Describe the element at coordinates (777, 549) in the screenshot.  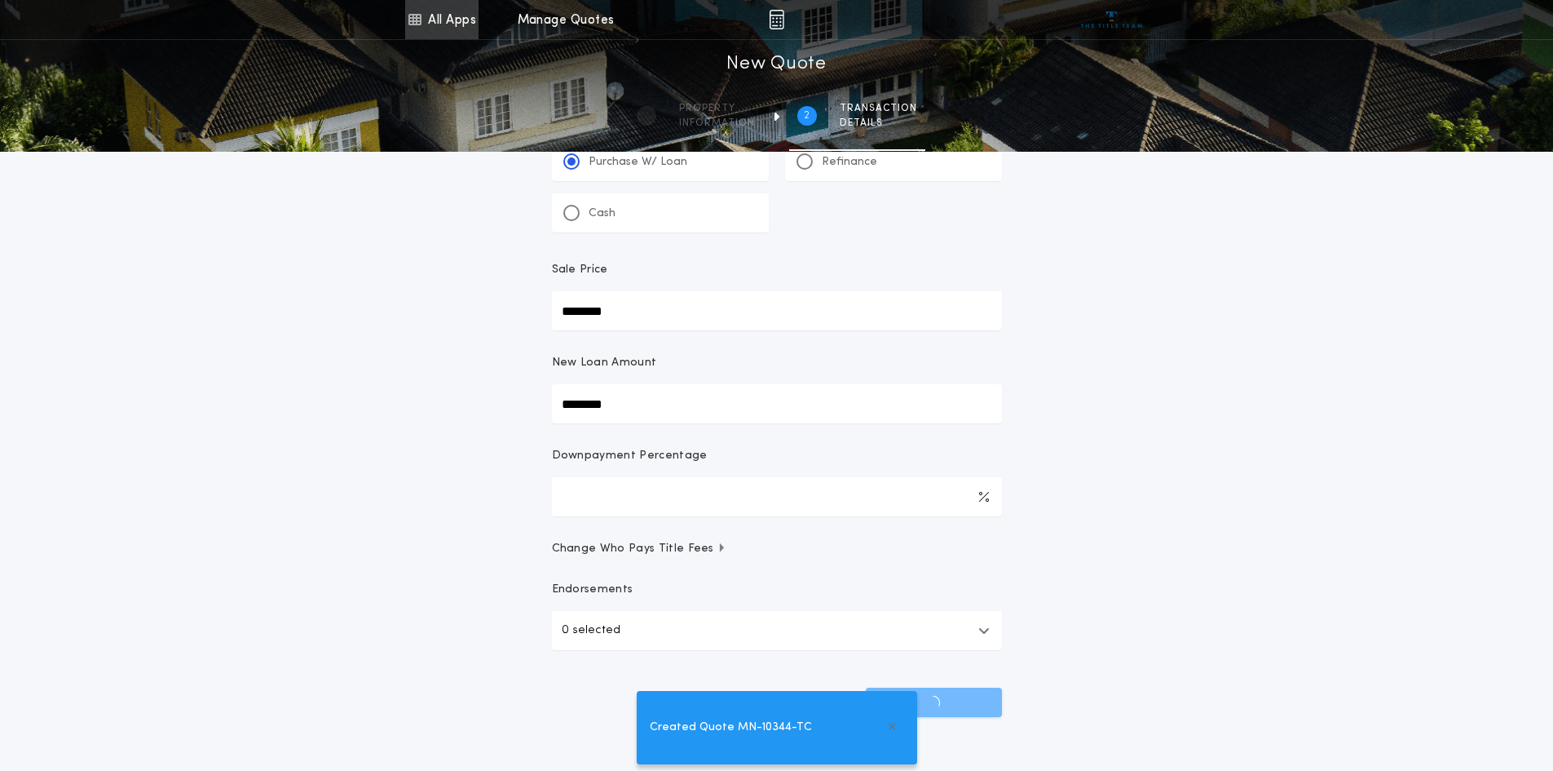
I see `button: Change Who Pays Title Fees` at that location.